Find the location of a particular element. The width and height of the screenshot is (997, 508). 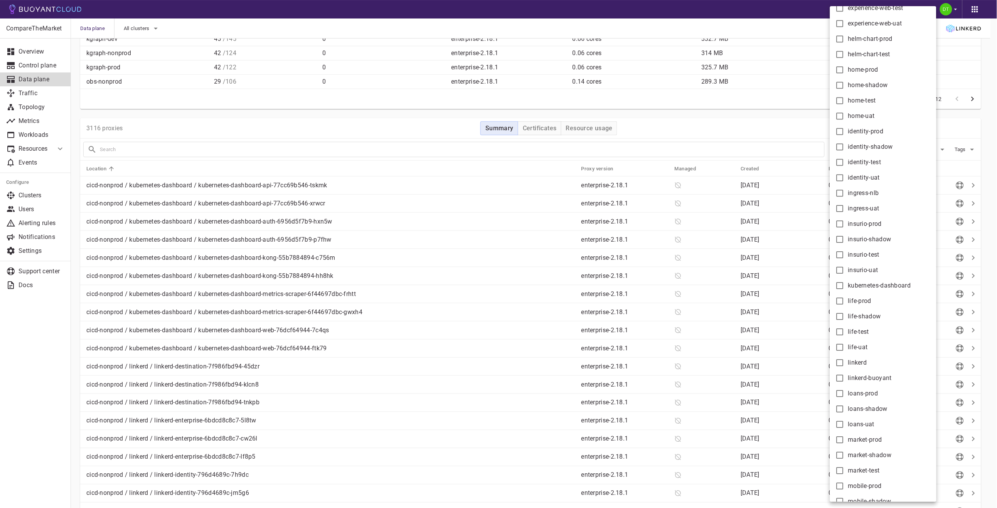

span: life-test is located at coordinates (858, 332).